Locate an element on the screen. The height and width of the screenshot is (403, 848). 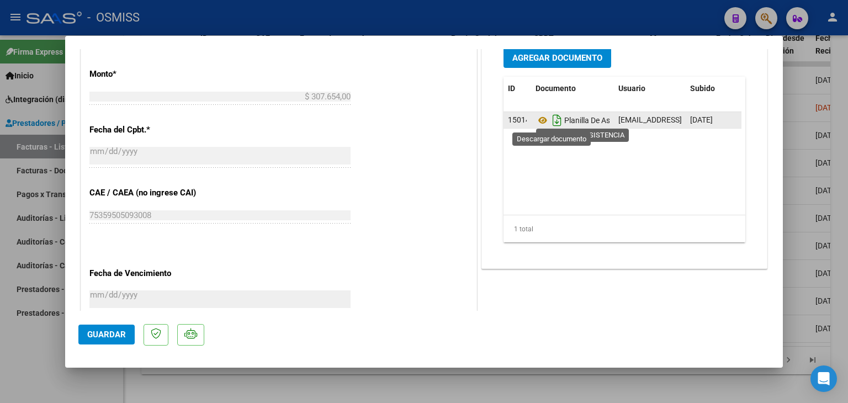
div: DOCUMENTACIÓN RESPALDATORIA is located at coordinates (624, 153).